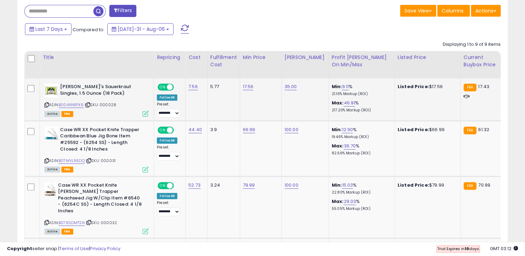  Describe the element at coordinates (193, 87) in the screenshot. I see `a: 7.56` at that location.